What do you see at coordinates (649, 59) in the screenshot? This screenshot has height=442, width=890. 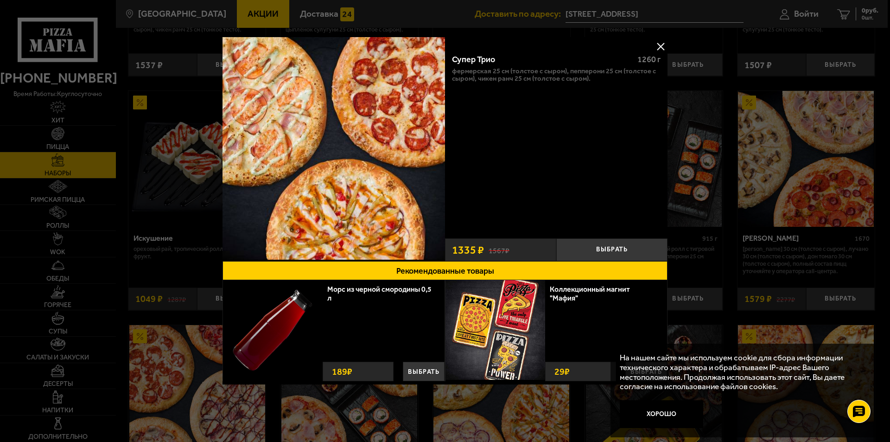 I see `span: 1260 г` at bounding box center [649, 59].